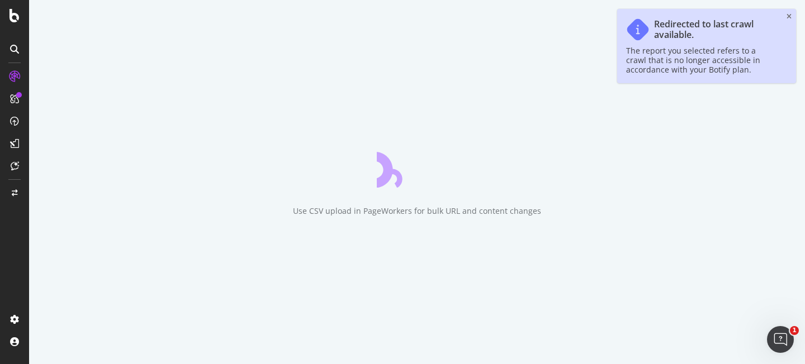 The width and height of the screenshot is (805, 364). What do you see at coordinates (789, 17) in the screenshot?
I see `div: close toast` at bounding box center [789, 17].